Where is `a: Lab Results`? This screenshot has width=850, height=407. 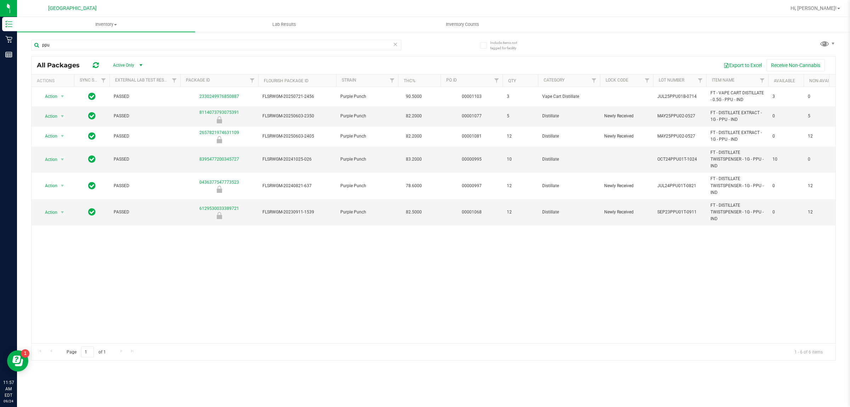
a: Lab Results is located at coordinates (284, 24).